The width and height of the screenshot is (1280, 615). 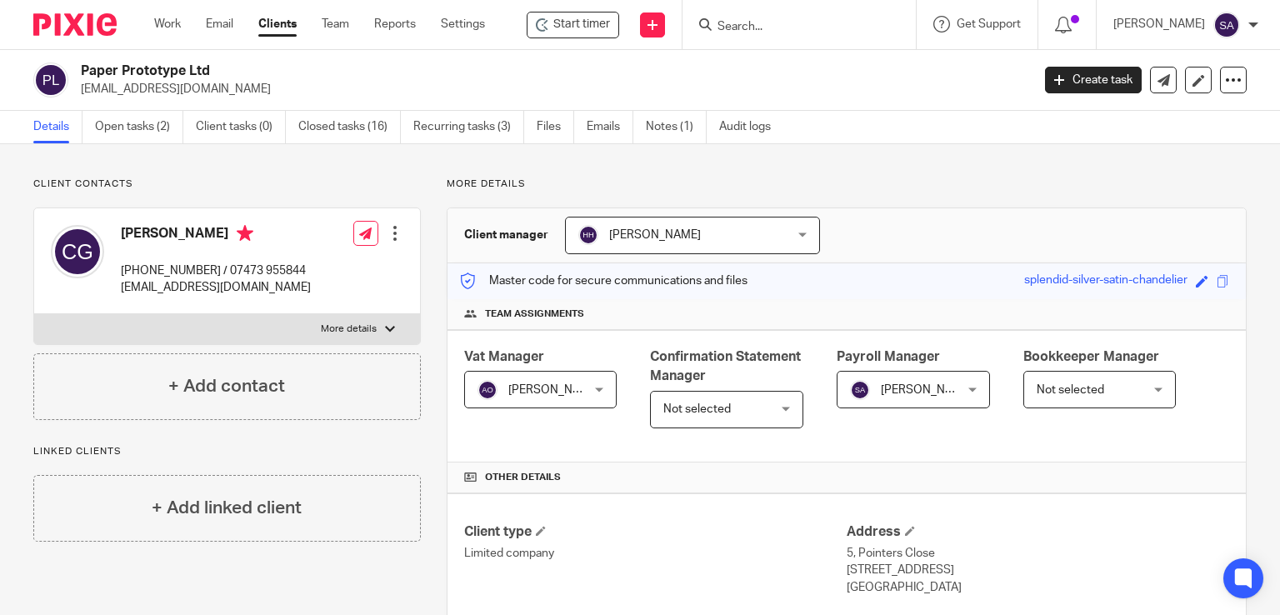 What do you see at coordinates (227, 508) in the screenshot?
I see `h4: + Add linked client` at bounding box center [227, 508].